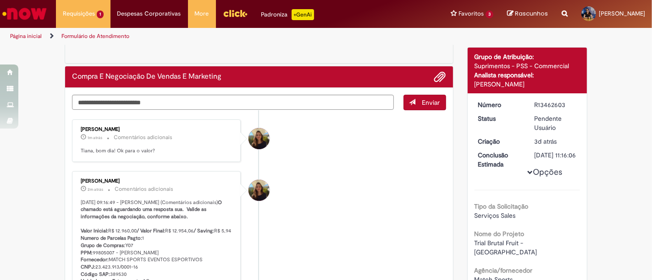  I want to click on button: Adicionar anexos, so click(440, 77).